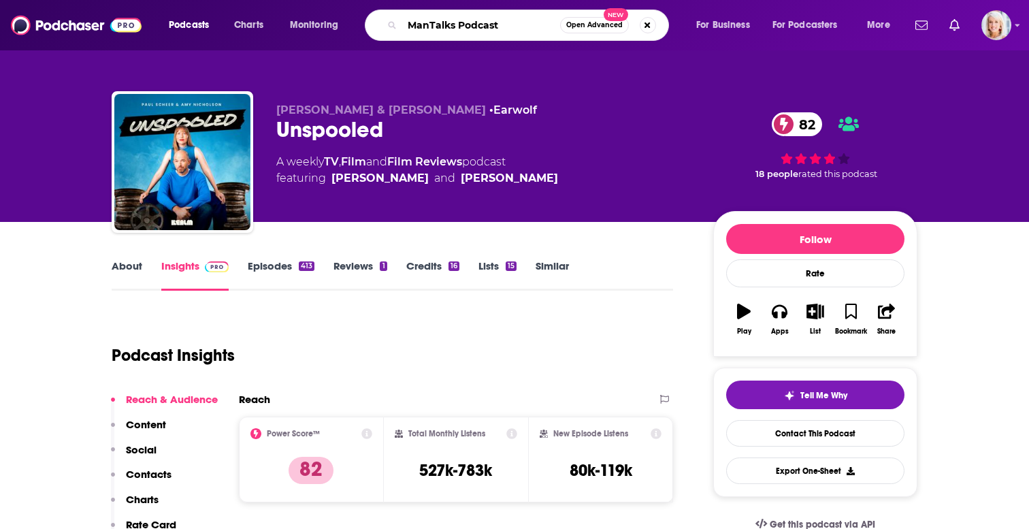 The height and width of the screenshot is (529, 1029). Describe the element at coordinates (425, 161) in the screenshot. I see `a: Film Reviews` at that location.